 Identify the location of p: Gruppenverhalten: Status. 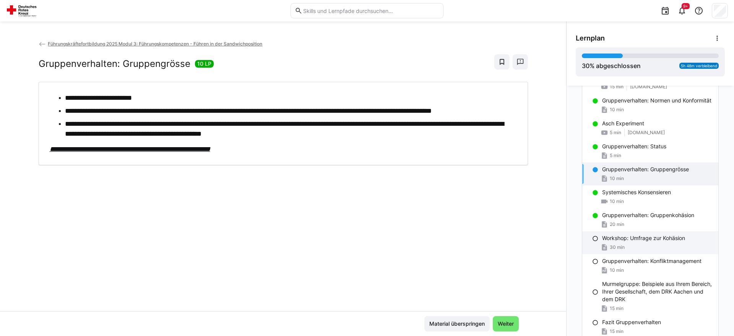
(634, 146).